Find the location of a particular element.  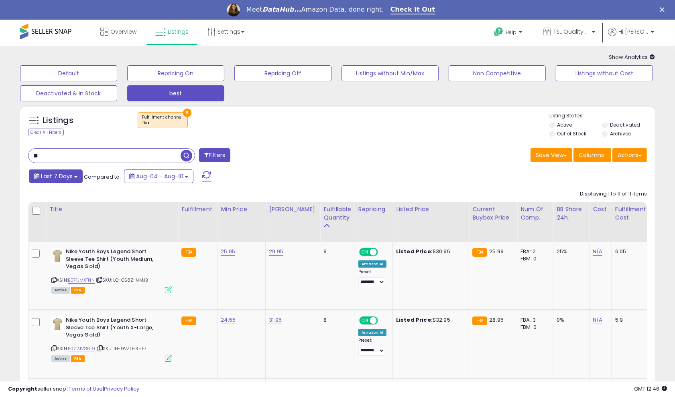

div: FBA: 2 is located at coordinates (533, 252).